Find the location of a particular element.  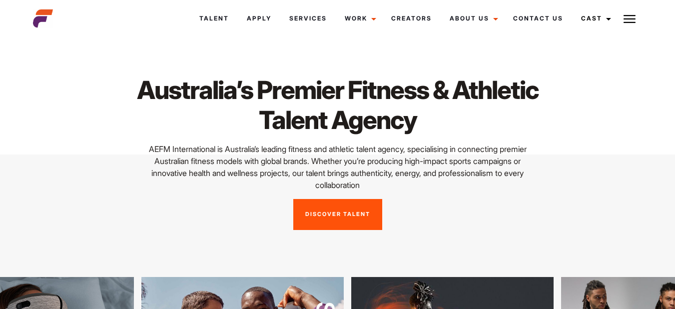

a: Cast is located at coordinates (595, 18).